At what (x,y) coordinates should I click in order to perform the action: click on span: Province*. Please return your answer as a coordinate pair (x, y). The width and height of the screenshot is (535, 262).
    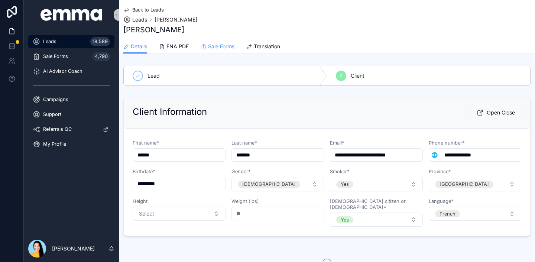
    Looking at the image, I should click on (439, 171).